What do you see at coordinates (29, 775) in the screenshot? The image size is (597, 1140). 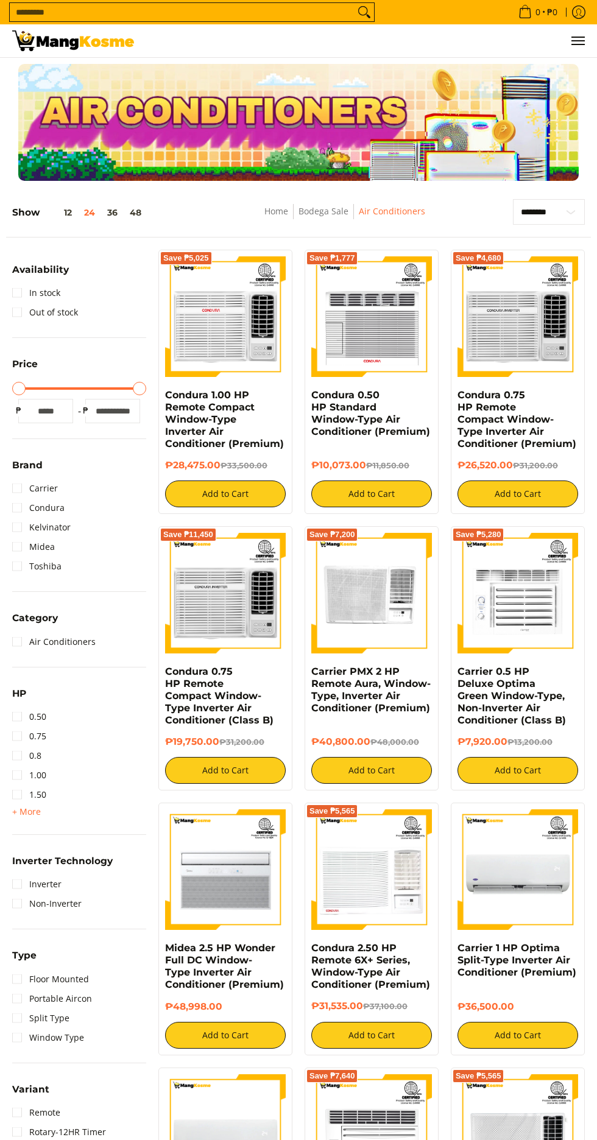 I see `a: 1.00` at bounding box center [29, 775].